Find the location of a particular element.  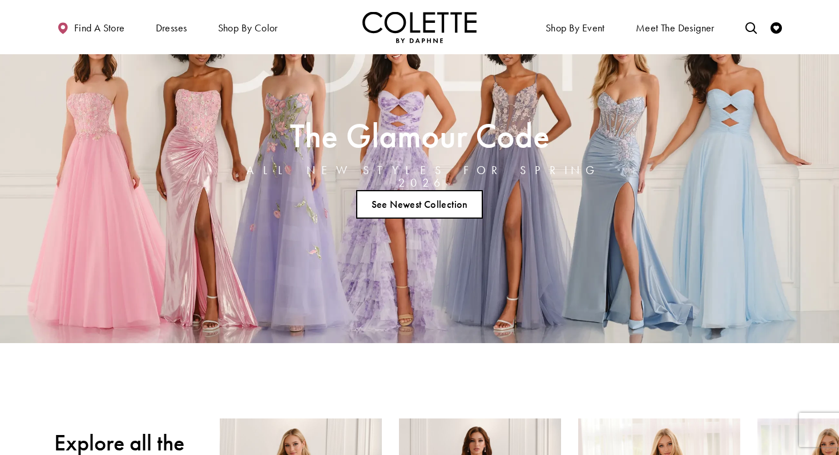

a: Check Wishlist is located at coordinates (776, 27).